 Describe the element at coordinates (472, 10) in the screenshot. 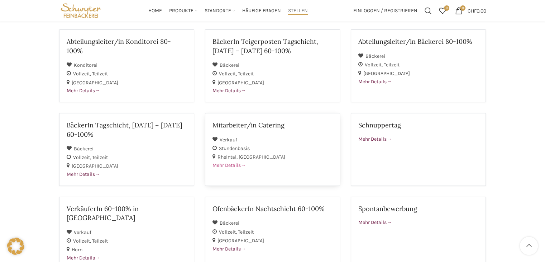

I see `span: CHF` at that location.